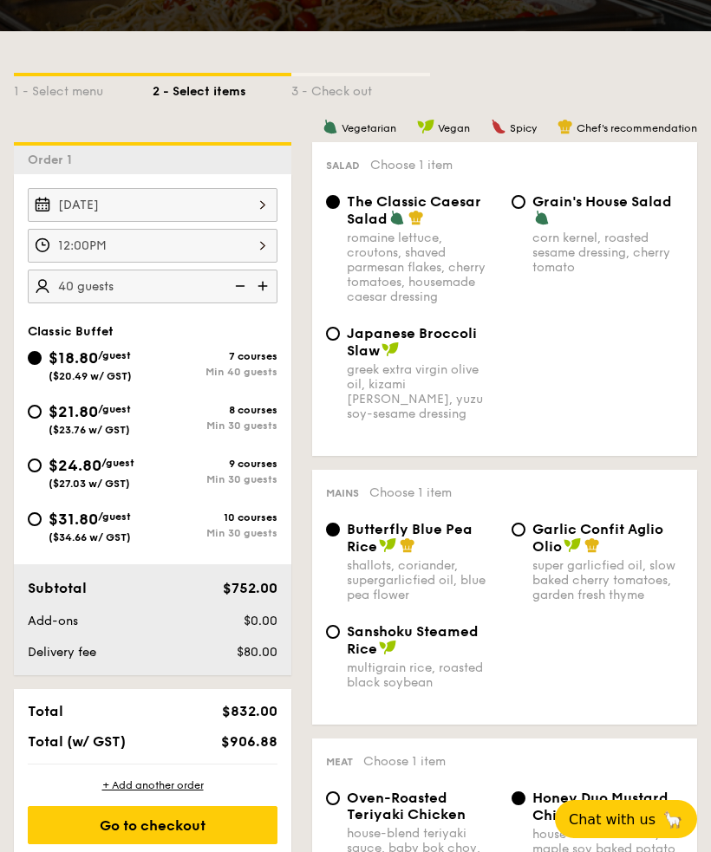  Describe the element at coordinates (215, 410) in the screenshot. I see `div: 8 courses` at that location.